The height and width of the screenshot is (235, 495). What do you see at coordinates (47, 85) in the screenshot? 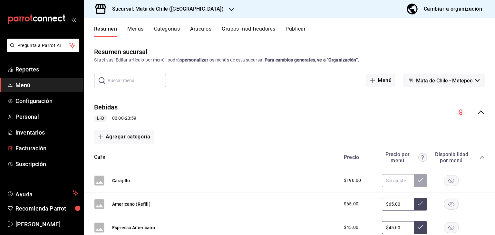
I see `span: Menú` at bounding box center [47, 85].